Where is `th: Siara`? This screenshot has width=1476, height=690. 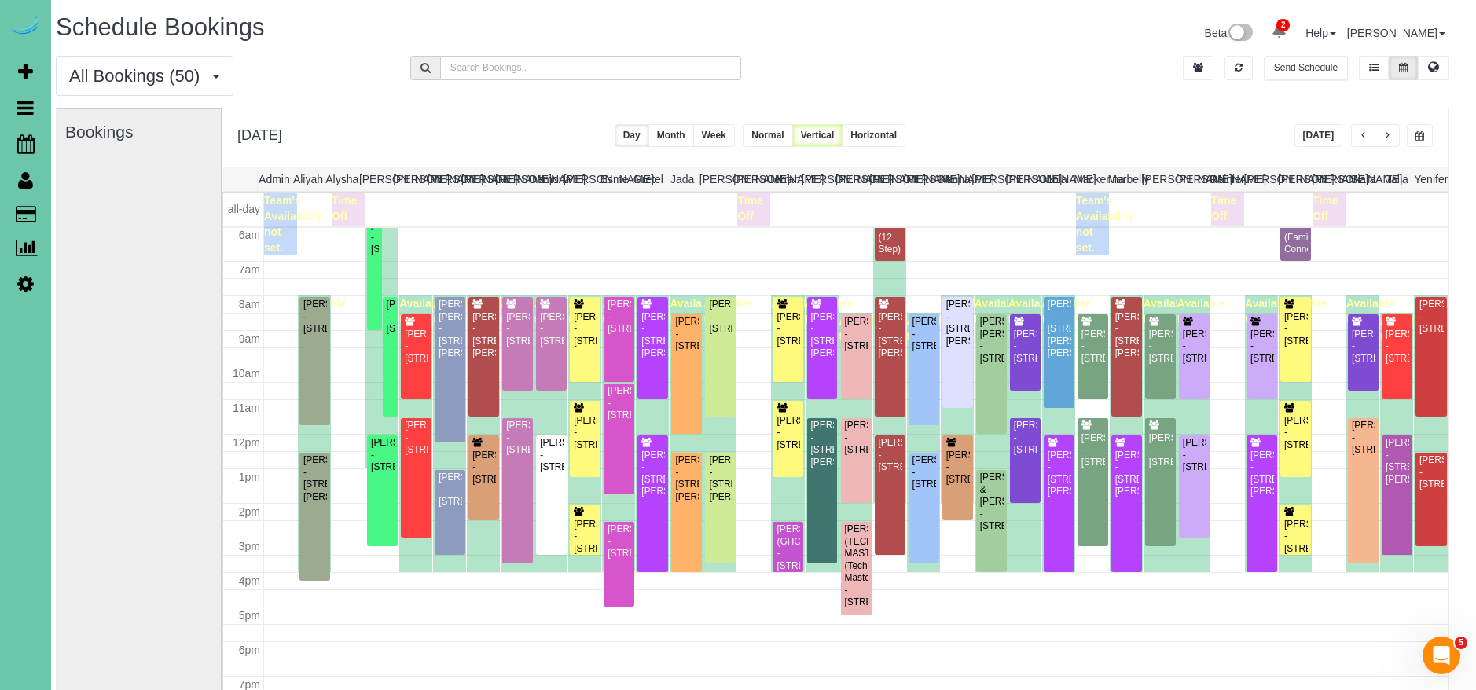 th: Siara is located at coordinates (1363, 179).